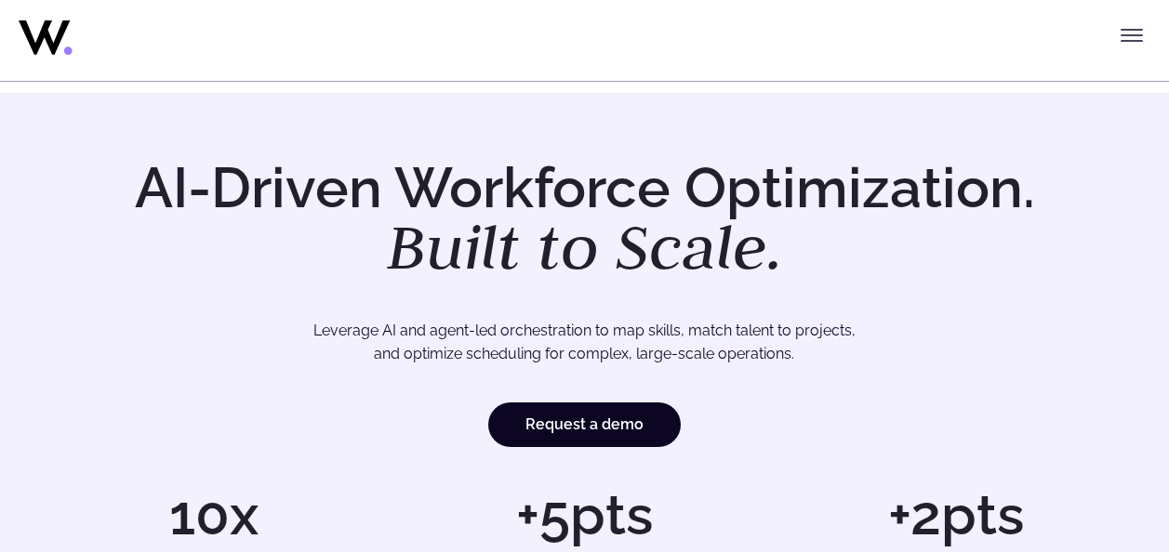 The width and height of the screenshot is (1169, 552). Describe the element at coordinates (213, 515) in the screenshot. I see `h1: 10x` at that location.